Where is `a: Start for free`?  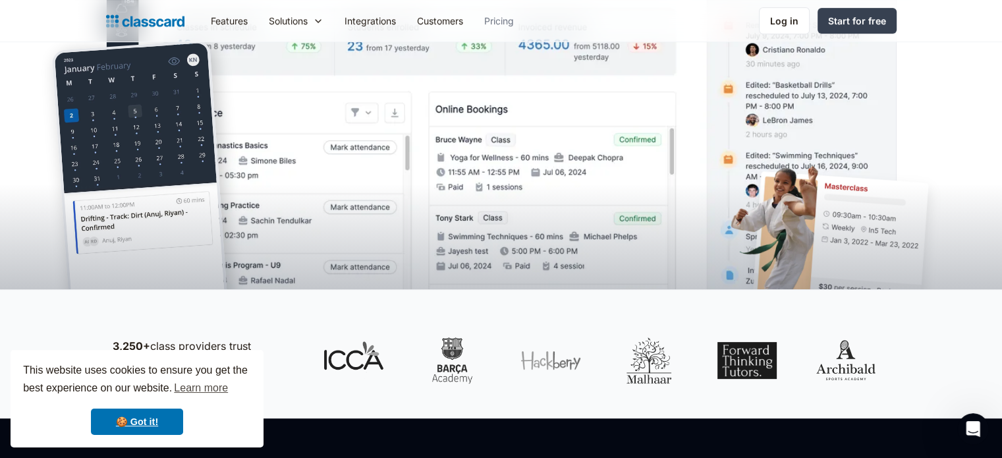
a: Start for free is located at coordinates (857, 20).